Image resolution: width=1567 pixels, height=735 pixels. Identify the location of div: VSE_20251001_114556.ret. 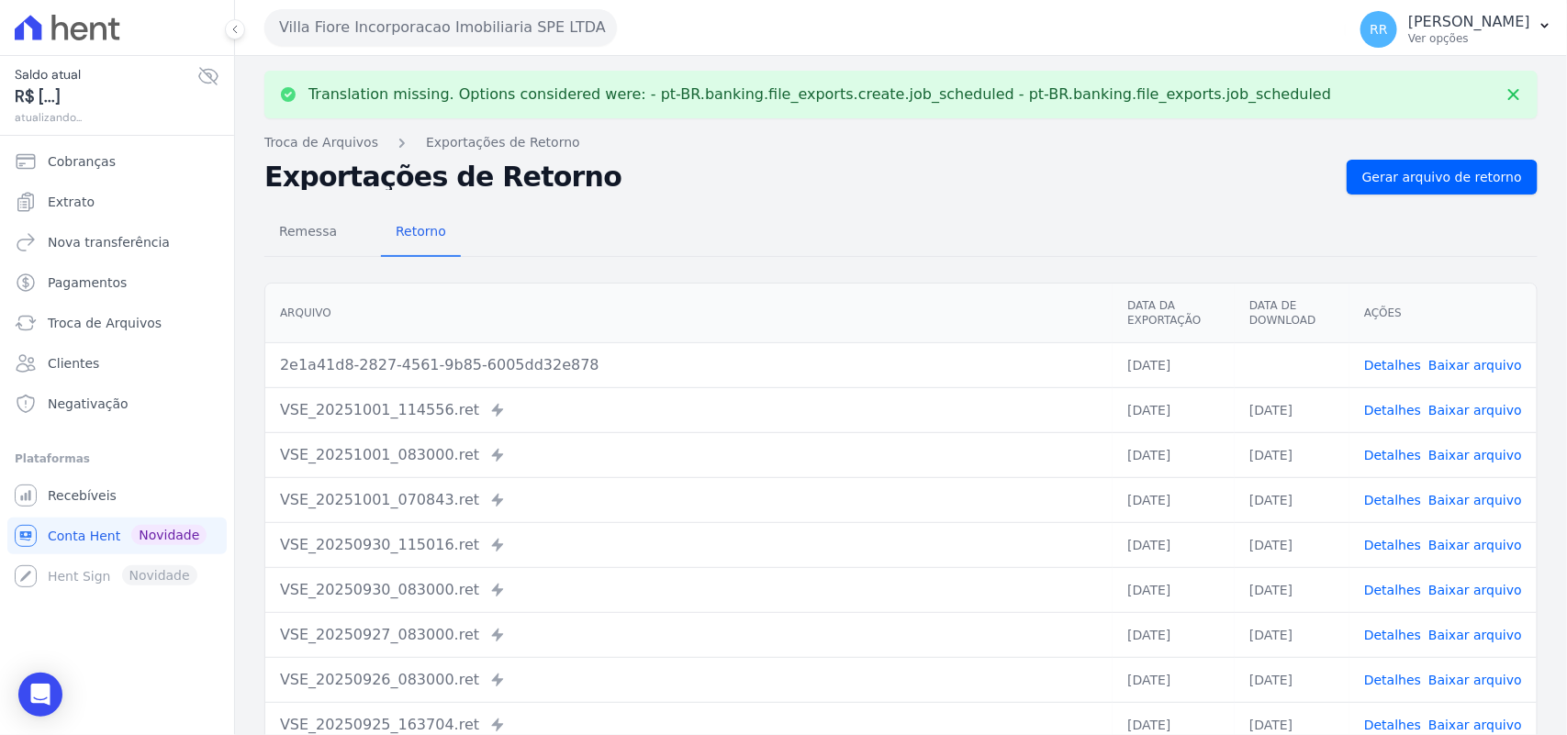
(688, 410).